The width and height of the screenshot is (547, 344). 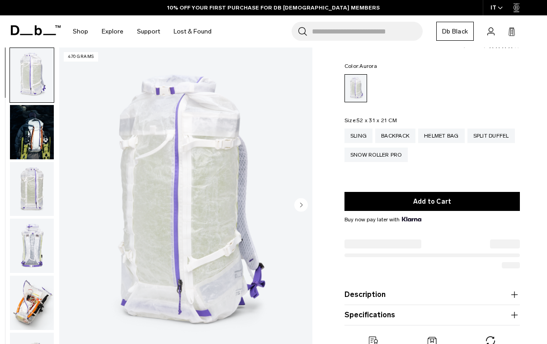 What do you see at coordinates (356, 88) in the screenshot?
I see `a: Aurora` at bounding box center [356, 88].